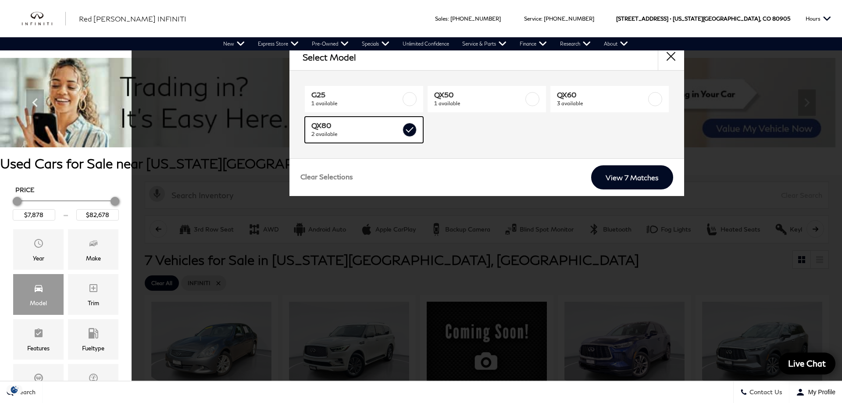 The image size is (842, 403). What do you see at coordinates (632, 177) in the screenshot?
I see `a: View 7 Matches` at bounding box center [632, 177].